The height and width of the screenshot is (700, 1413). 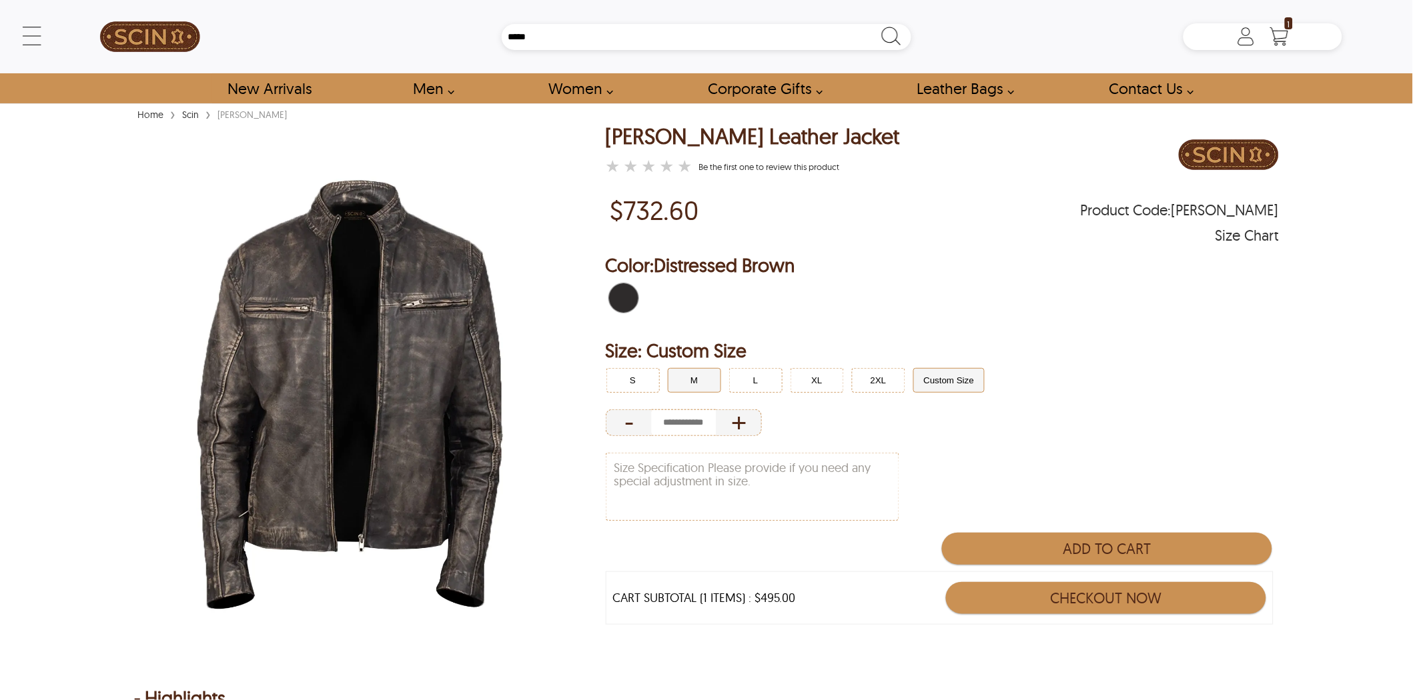 I want to click on button: Click to select M, so click(x=694, y=380).